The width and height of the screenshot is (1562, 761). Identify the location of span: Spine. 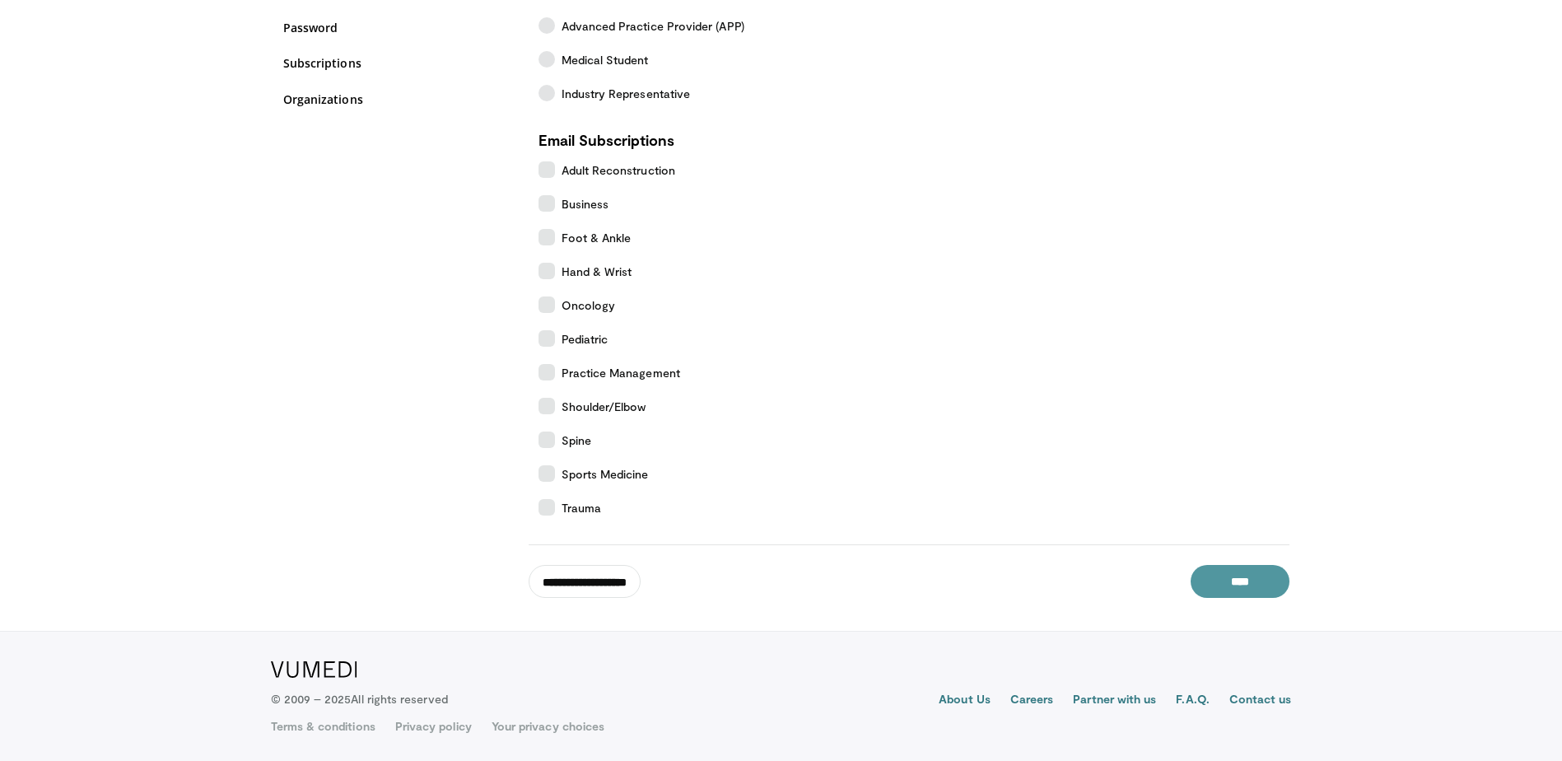
(577, 440).